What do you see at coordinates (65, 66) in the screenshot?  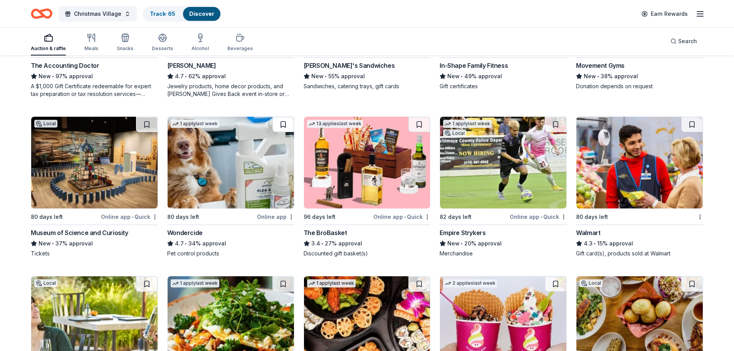 I see `div: The Accounting Doctor` at bounding box center [65, 66].